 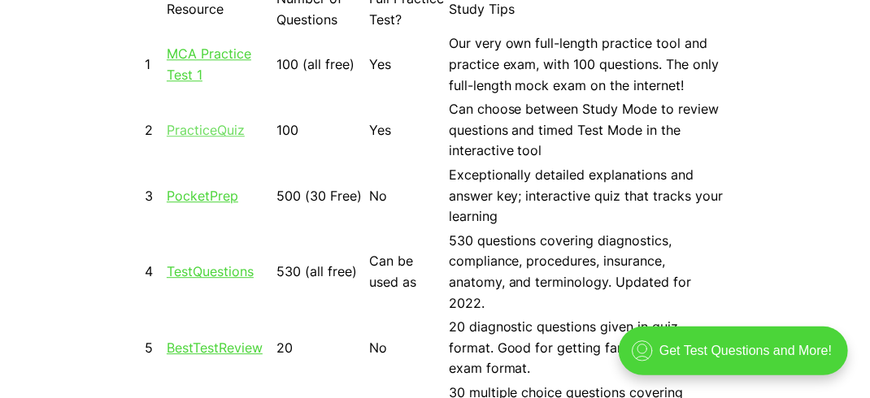 I want to click on td: 100 (all free), so click(x=321, y=64).